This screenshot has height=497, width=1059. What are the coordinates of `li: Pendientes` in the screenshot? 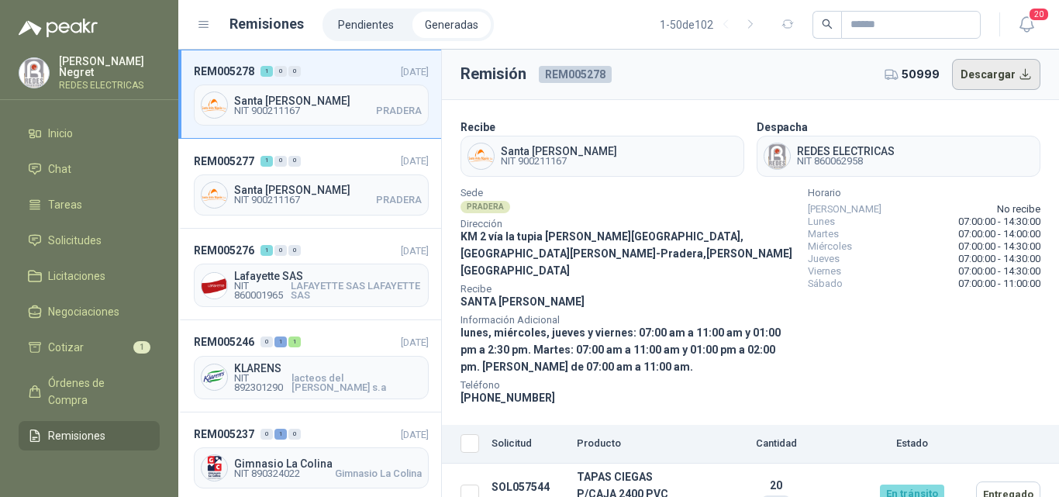 It's located at (366, 25).